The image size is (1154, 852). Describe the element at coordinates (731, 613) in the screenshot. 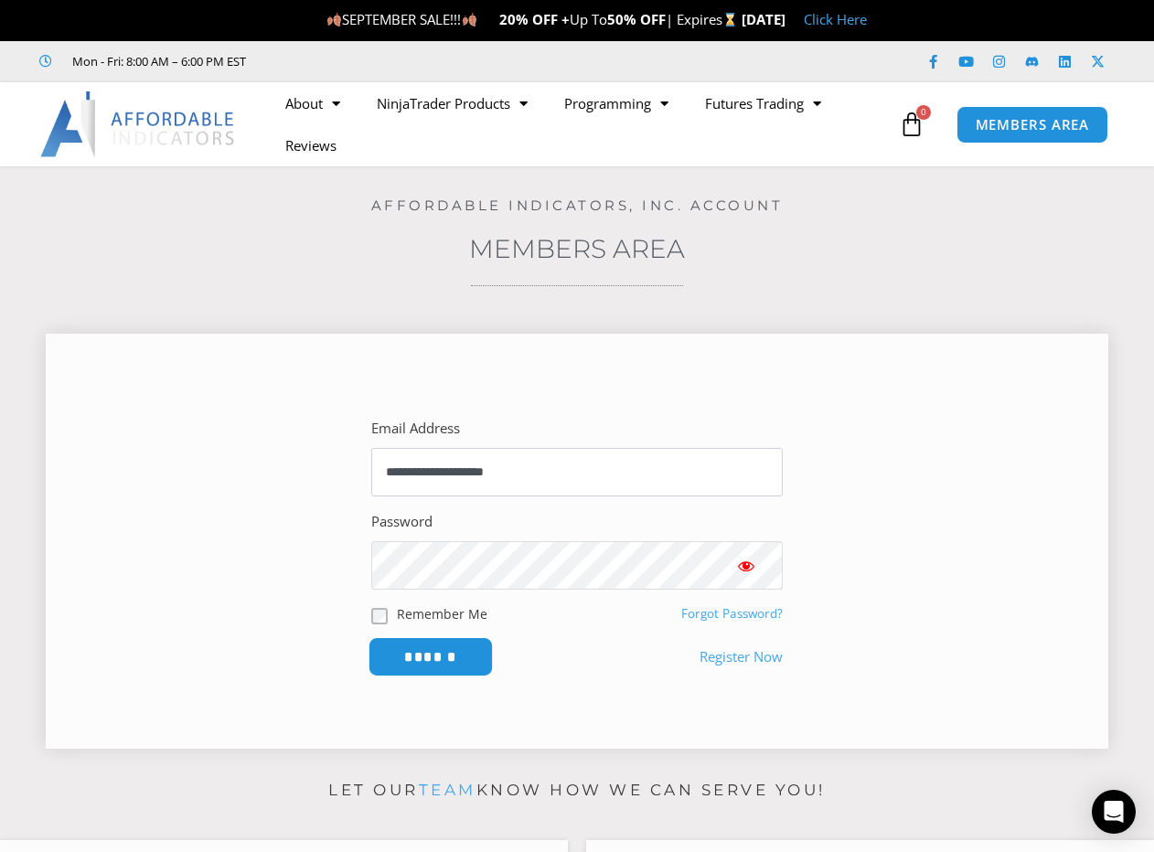

I see `a: Forgot Password?` at that location.